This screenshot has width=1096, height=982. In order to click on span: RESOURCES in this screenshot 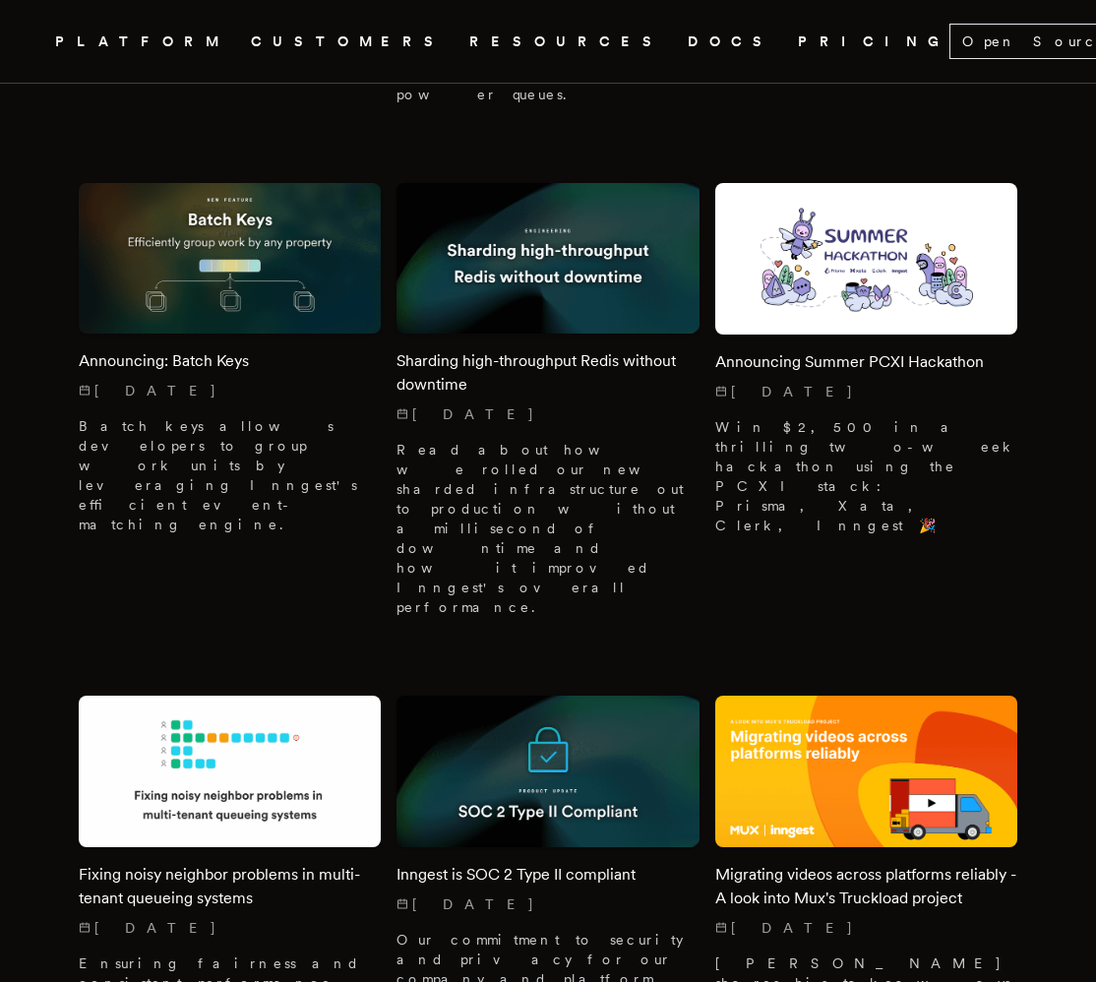, I will do `click(567, 41)`.